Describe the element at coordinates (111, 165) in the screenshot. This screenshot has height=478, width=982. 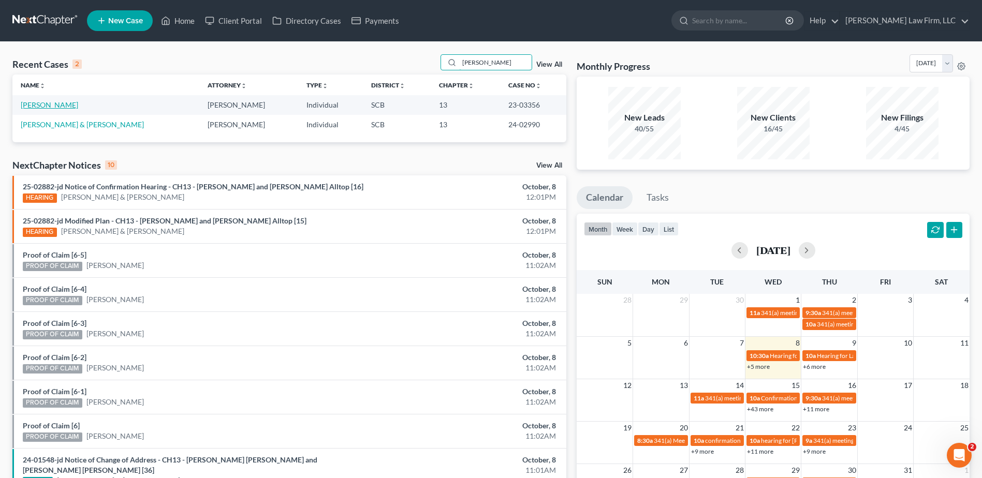
I see `div: 10` at that location.